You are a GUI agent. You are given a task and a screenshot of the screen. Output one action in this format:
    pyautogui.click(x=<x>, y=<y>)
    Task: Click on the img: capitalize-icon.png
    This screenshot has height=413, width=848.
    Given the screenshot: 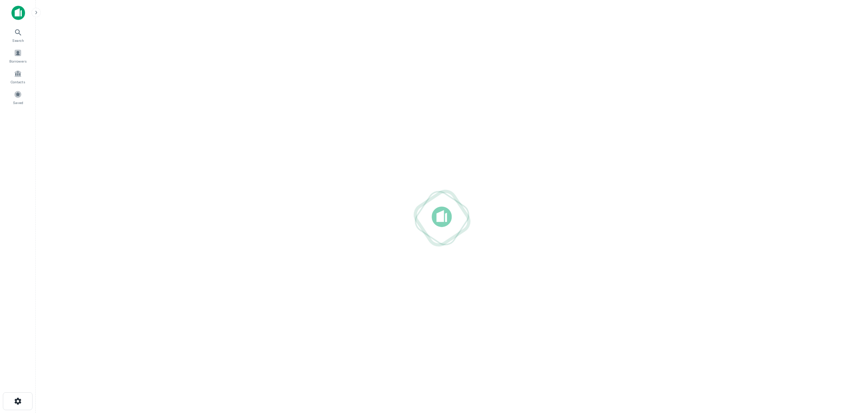 What is the action you would take?
    pyautogui.click(x=18, y=13)
    